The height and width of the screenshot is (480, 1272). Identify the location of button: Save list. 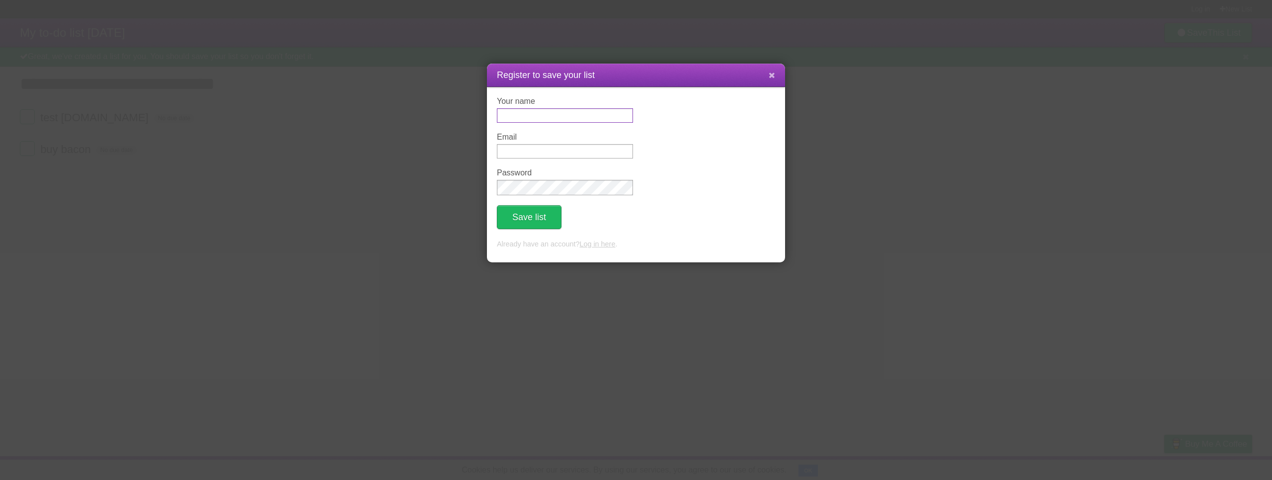
(529, 217).